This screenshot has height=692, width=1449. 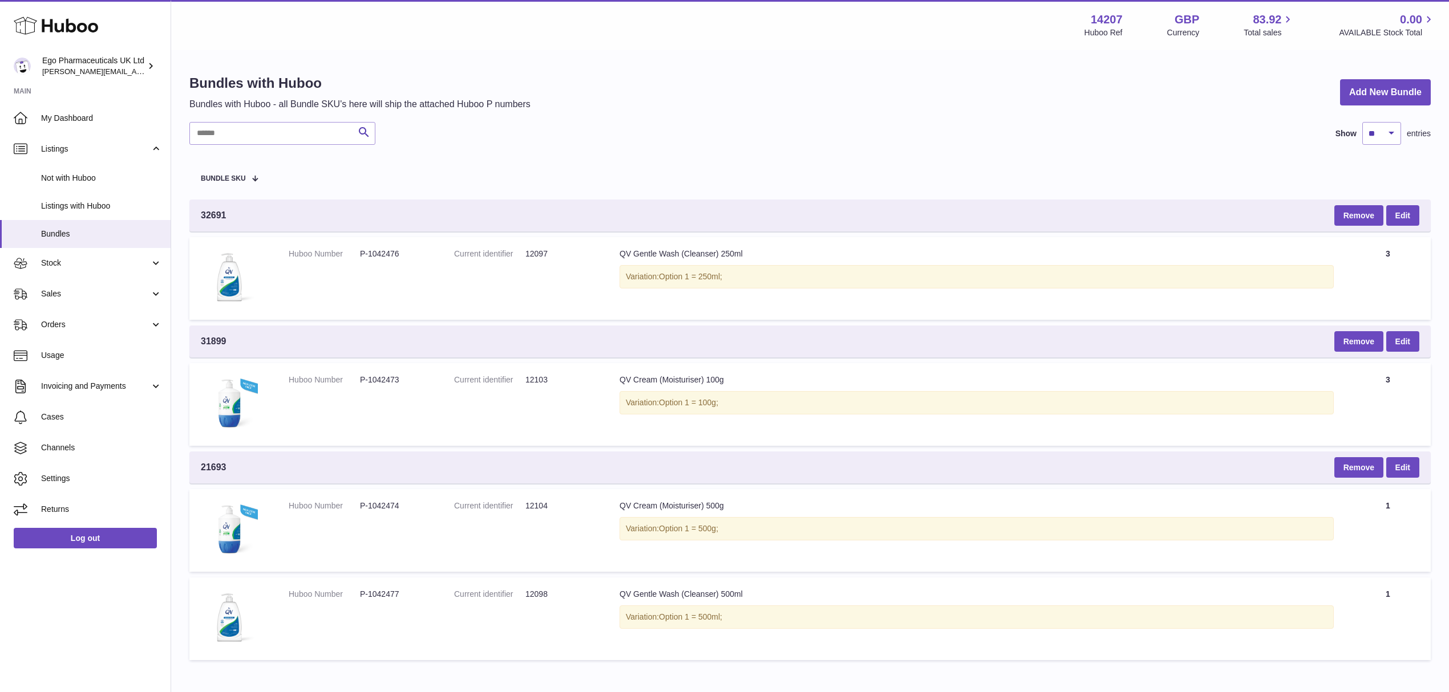 I want to click on dd: 12098, so click(x=561, y=594).